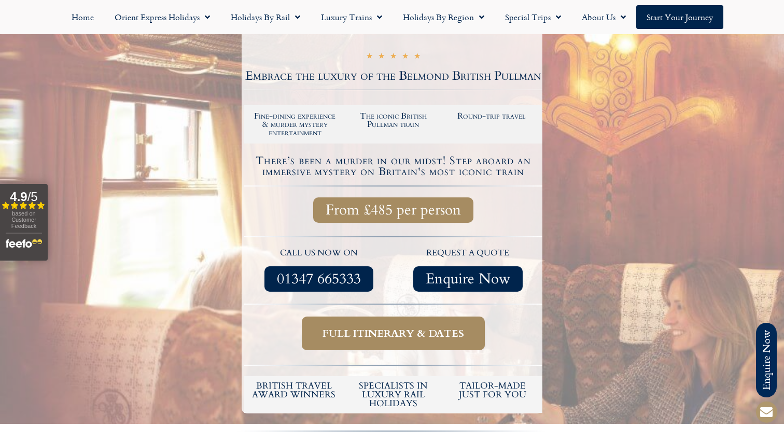 Image resolution: width=784 pixels, height=444 pixels. I want to click on a: 01347 665333, so click(319, 279).